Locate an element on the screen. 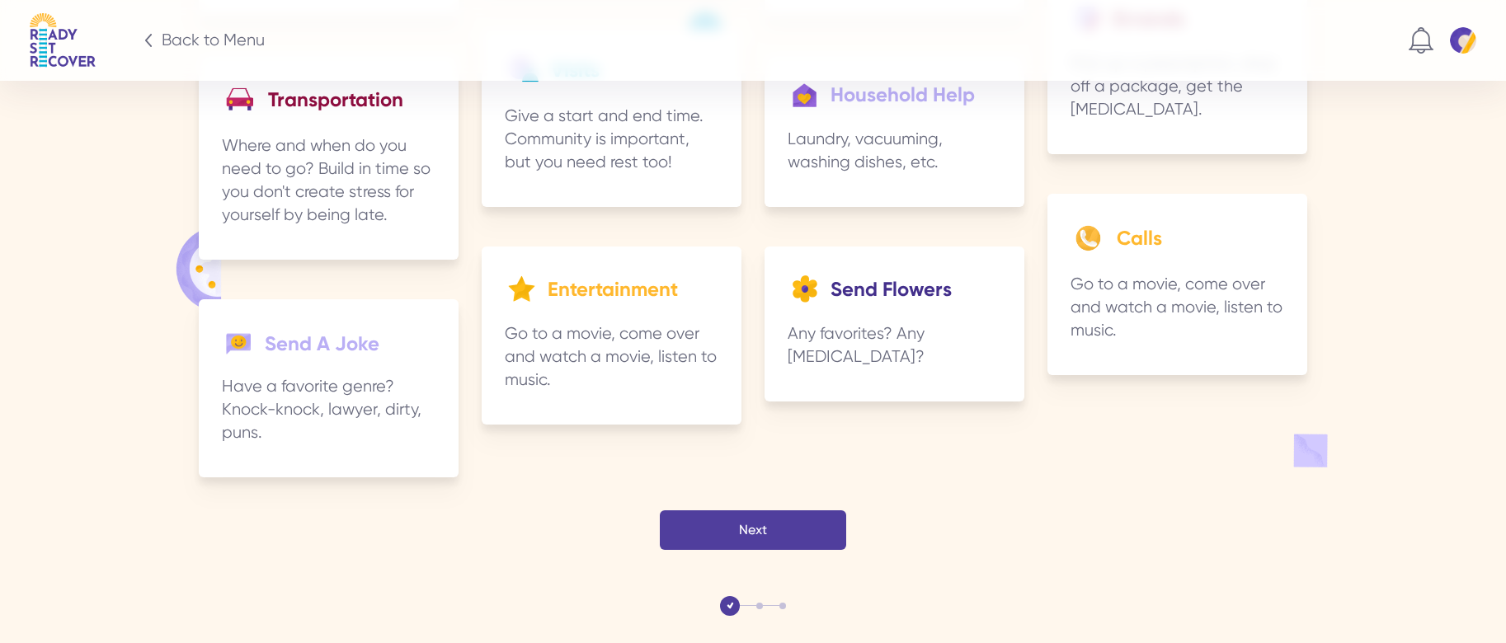 This screenshot has height=643, width=1506. div: Next is located at coordinates (753, 530).